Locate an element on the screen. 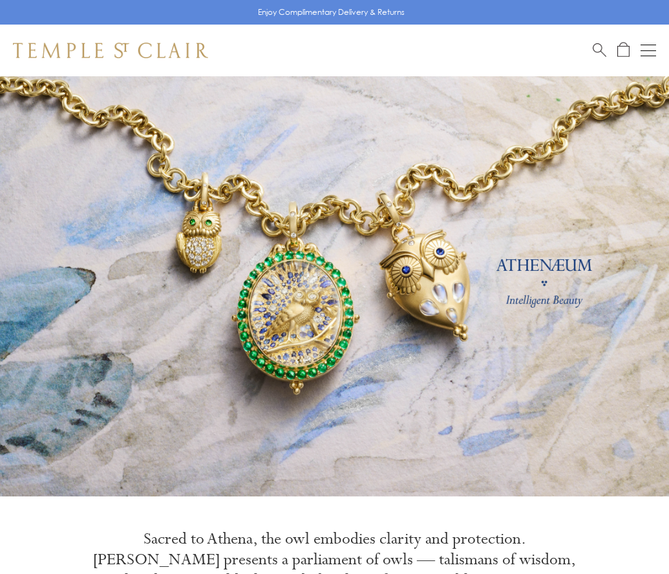 The image size is (669, 574). a: Open Shopping Bag is located at coordinates (623, 50).